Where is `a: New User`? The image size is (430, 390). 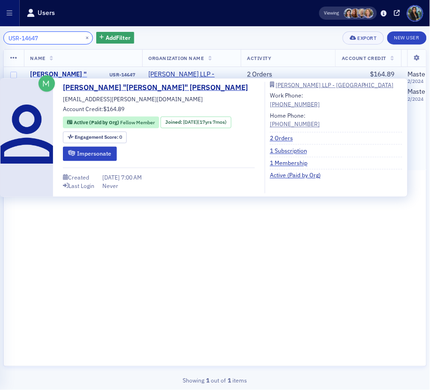 a: New User is located at coordinates (407, 38).